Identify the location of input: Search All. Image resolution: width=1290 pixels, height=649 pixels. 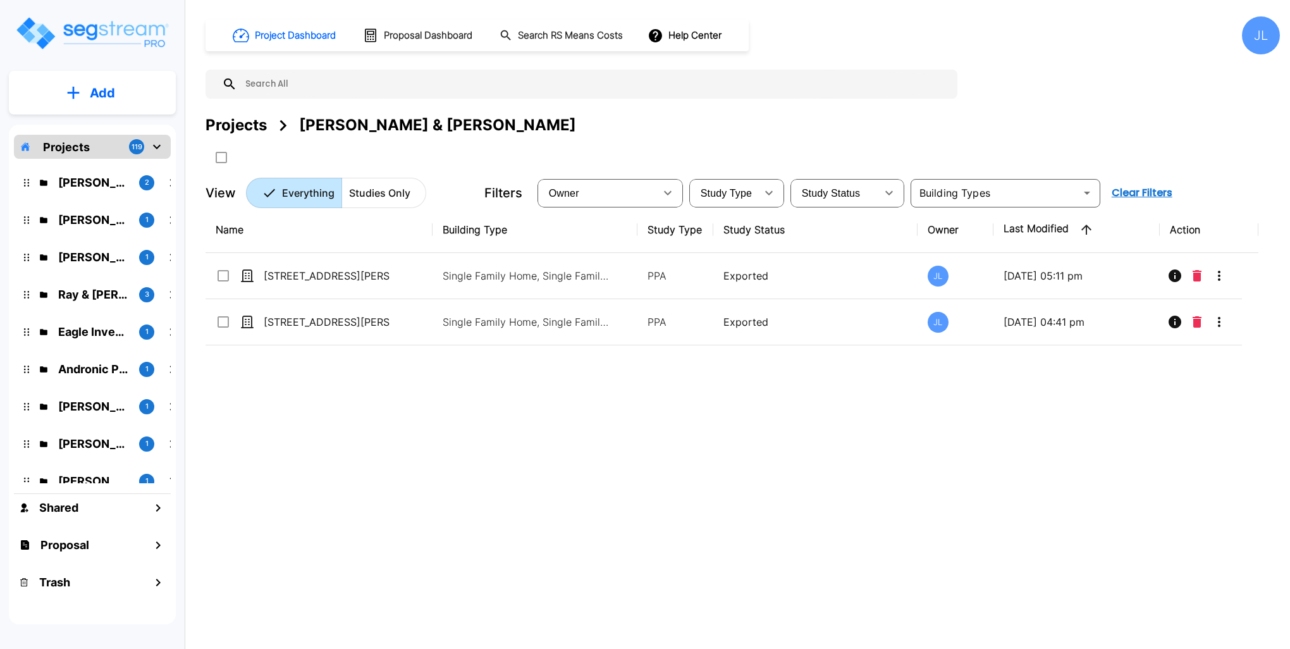
(594, 84).